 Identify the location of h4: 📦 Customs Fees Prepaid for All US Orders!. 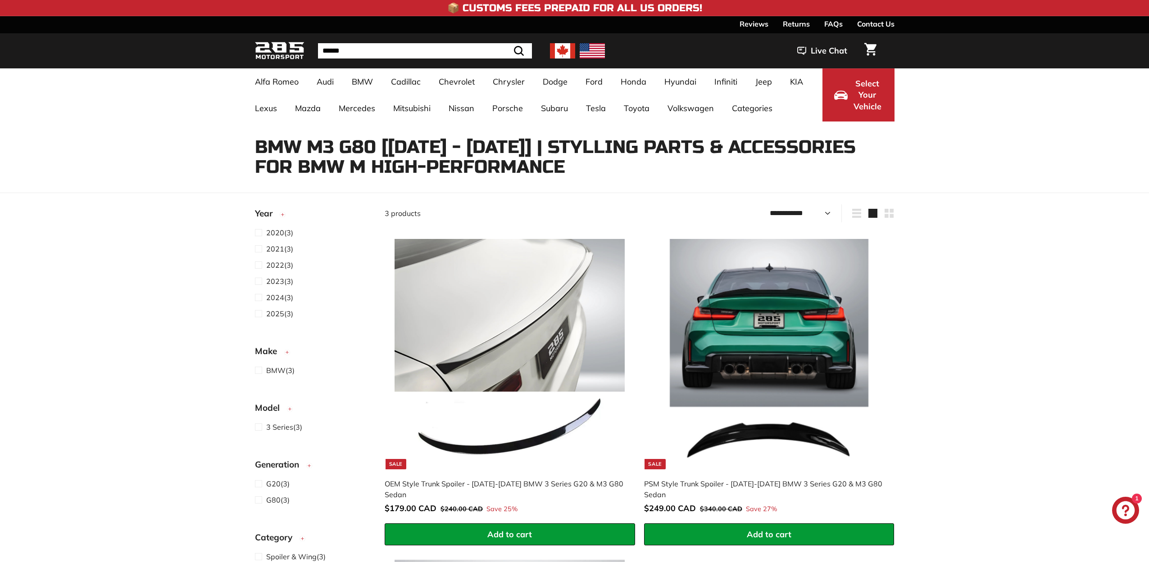
(575, 8).